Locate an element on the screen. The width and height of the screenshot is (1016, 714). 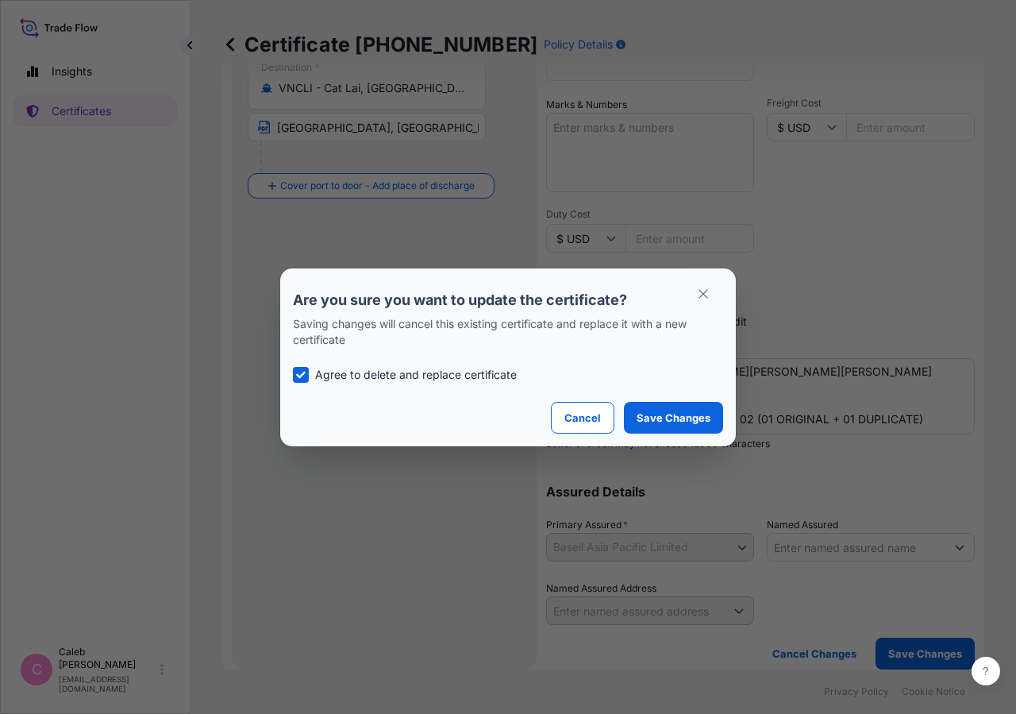
p: Saving changes will cancel this existing certificate and replace it with a new certificate is located at coordinates (508, 332).